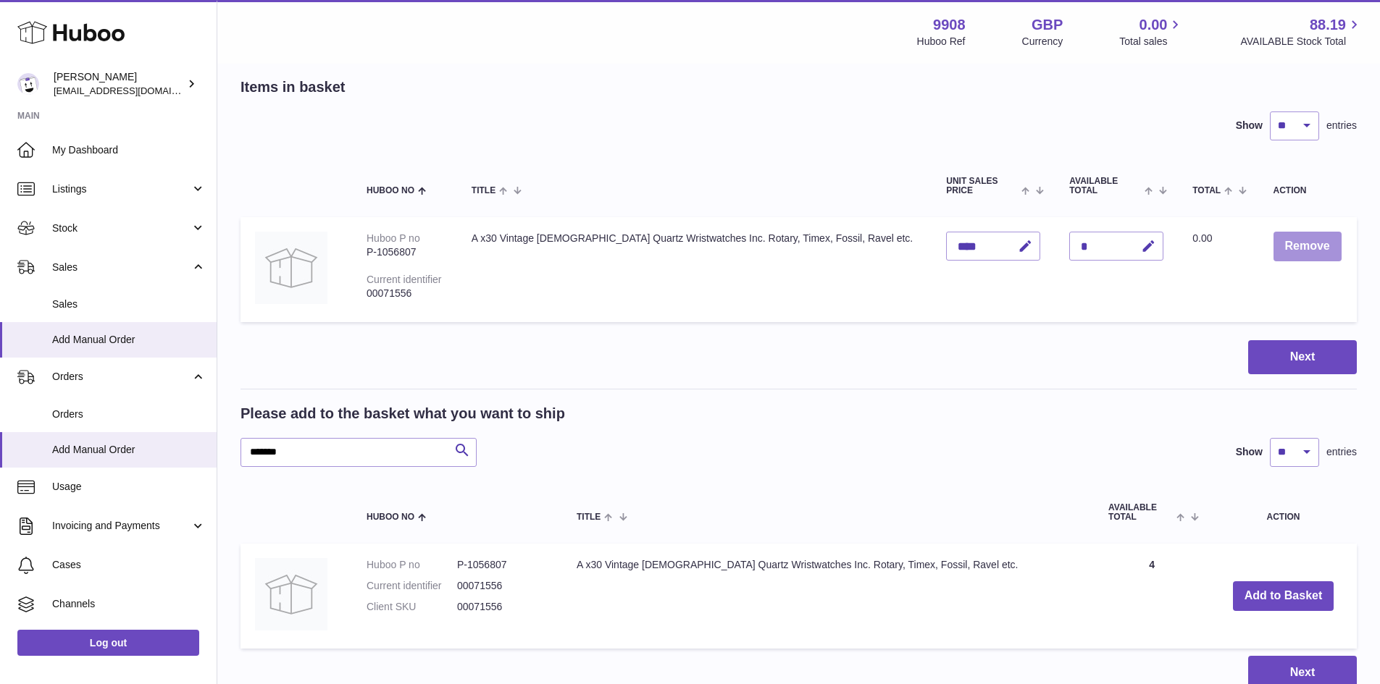 The width and height of the screenshot is (1380, 684). Describe the element at coordinates (1152, 596) in the screenshot. I see `td: 4` at that location.